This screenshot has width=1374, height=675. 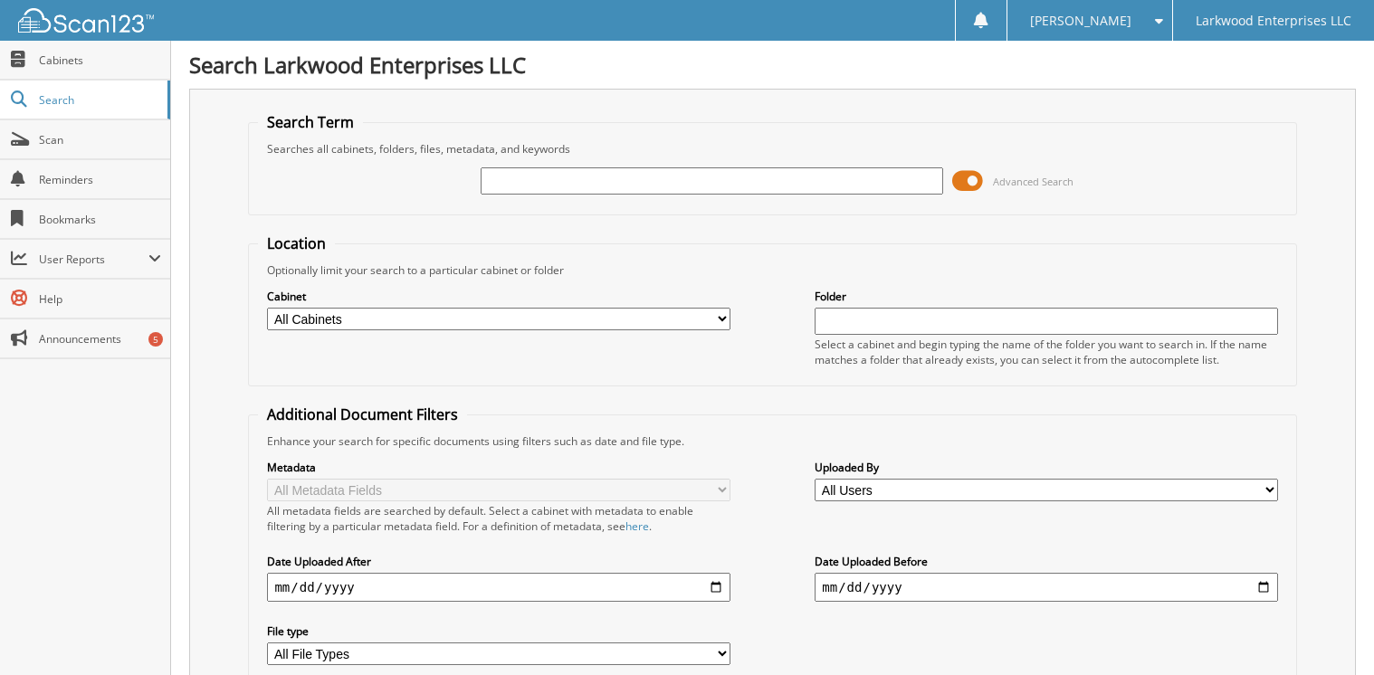 What do you see at coordinates (1045, 352) in the screenshot?
I see `div: Select a cabinet and begin typing the name of the folder you want to search in. If the name match...` at bounding box center [1045, 352].